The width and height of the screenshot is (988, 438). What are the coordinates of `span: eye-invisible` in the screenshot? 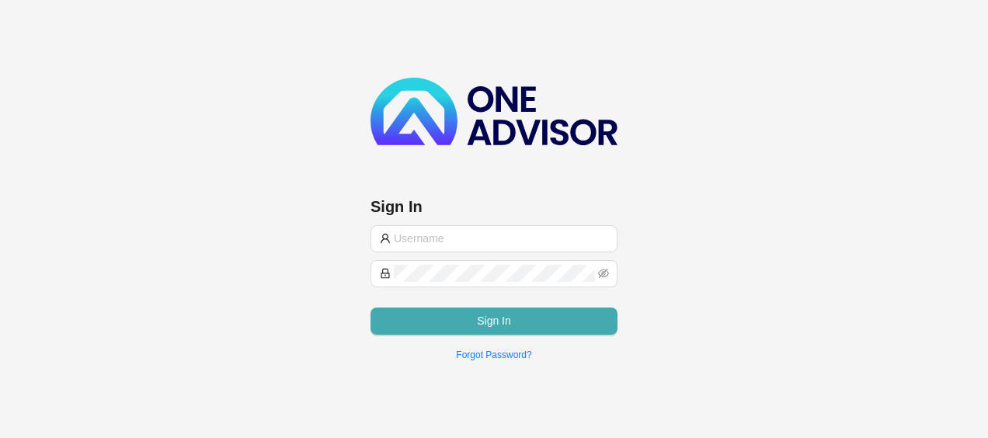 It's located at (604, 273).